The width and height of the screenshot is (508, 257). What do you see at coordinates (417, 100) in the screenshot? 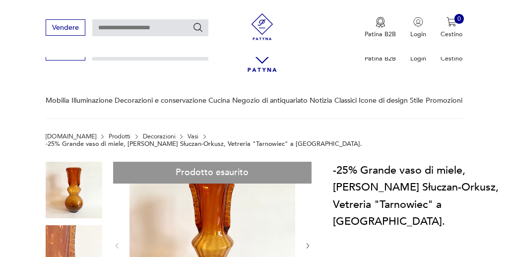
I see `font: Stile` at bounding box center [417, 100].